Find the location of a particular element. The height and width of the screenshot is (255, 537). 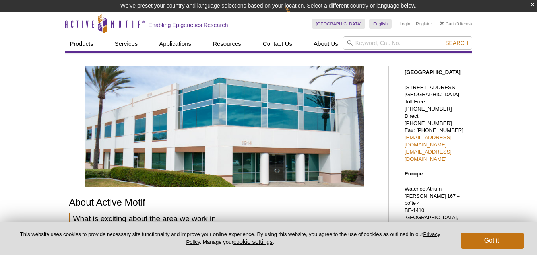

a: Privacy Policy is located at coordinates (313, 238).